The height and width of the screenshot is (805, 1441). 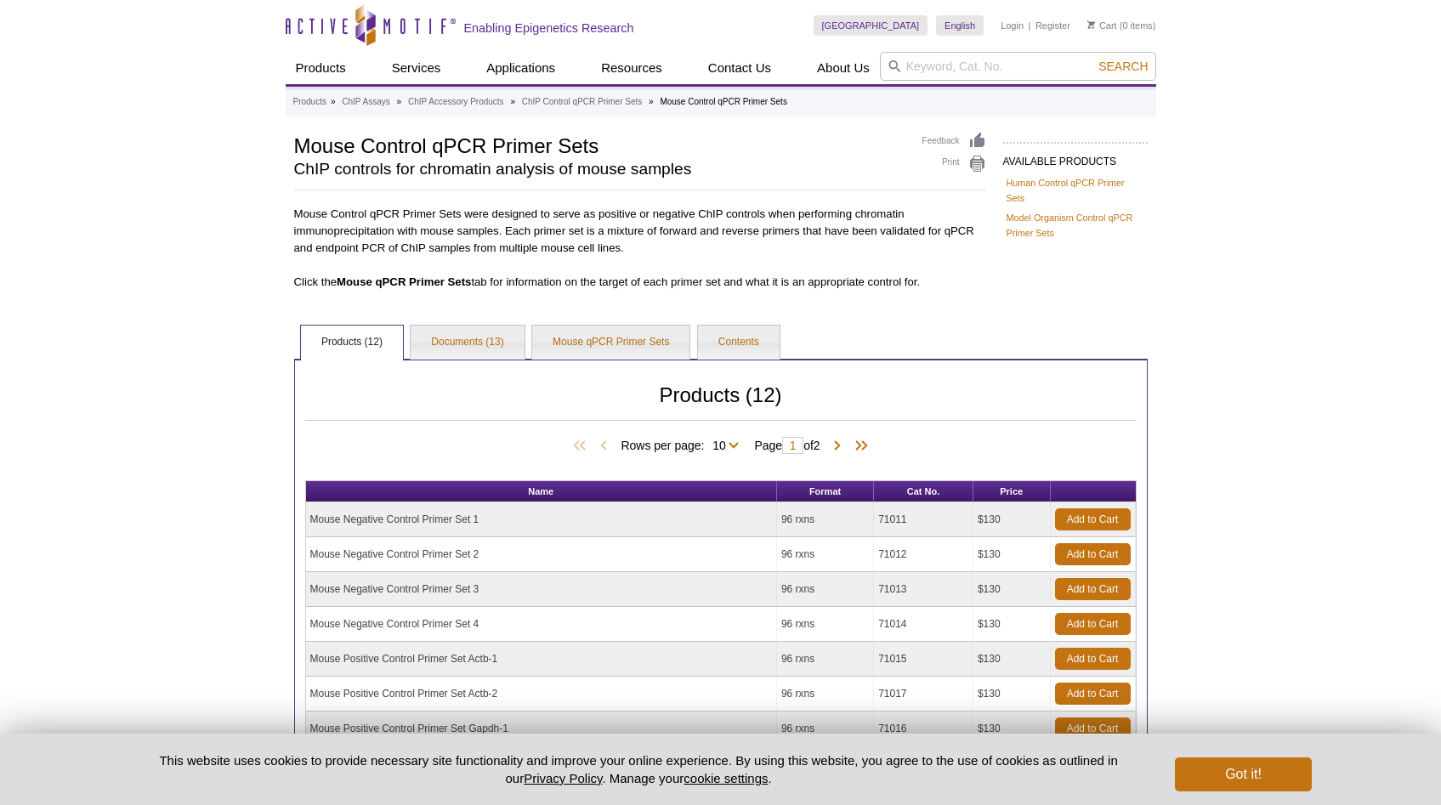 I want to click on a: Cart, so click(x=1102, y=26).